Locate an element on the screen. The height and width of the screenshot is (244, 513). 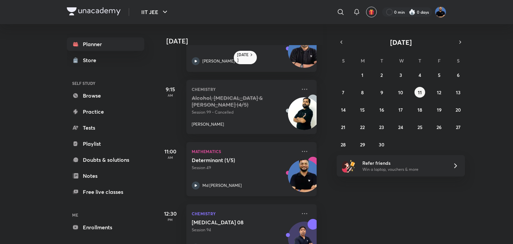
button: September 25, 2025 is located at coordinates (420, 127).